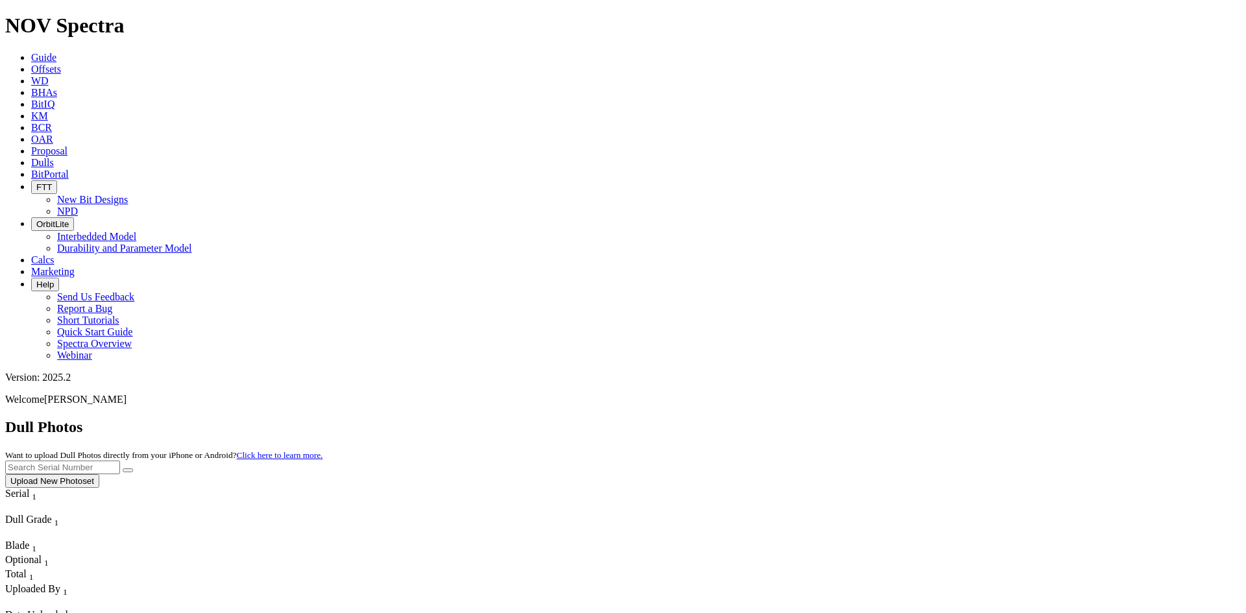 The height and width of the screenshot is (613, 1246). Describe the element at coordinates (62, 467) in the screenshot. I see `input: Search Serial Number` at that location.